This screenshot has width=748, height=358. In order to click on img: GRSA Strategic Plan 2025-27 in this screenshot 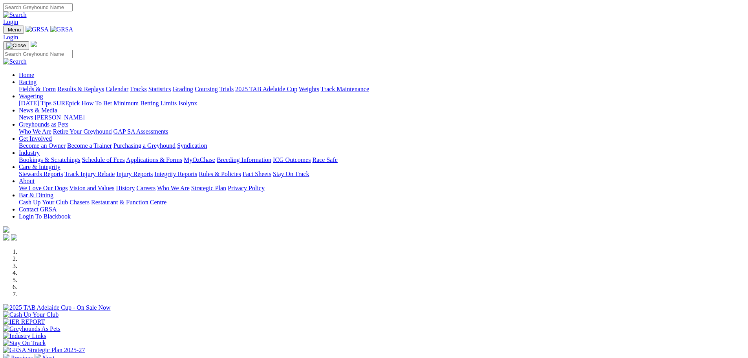, I will do `click(44, 350)`.